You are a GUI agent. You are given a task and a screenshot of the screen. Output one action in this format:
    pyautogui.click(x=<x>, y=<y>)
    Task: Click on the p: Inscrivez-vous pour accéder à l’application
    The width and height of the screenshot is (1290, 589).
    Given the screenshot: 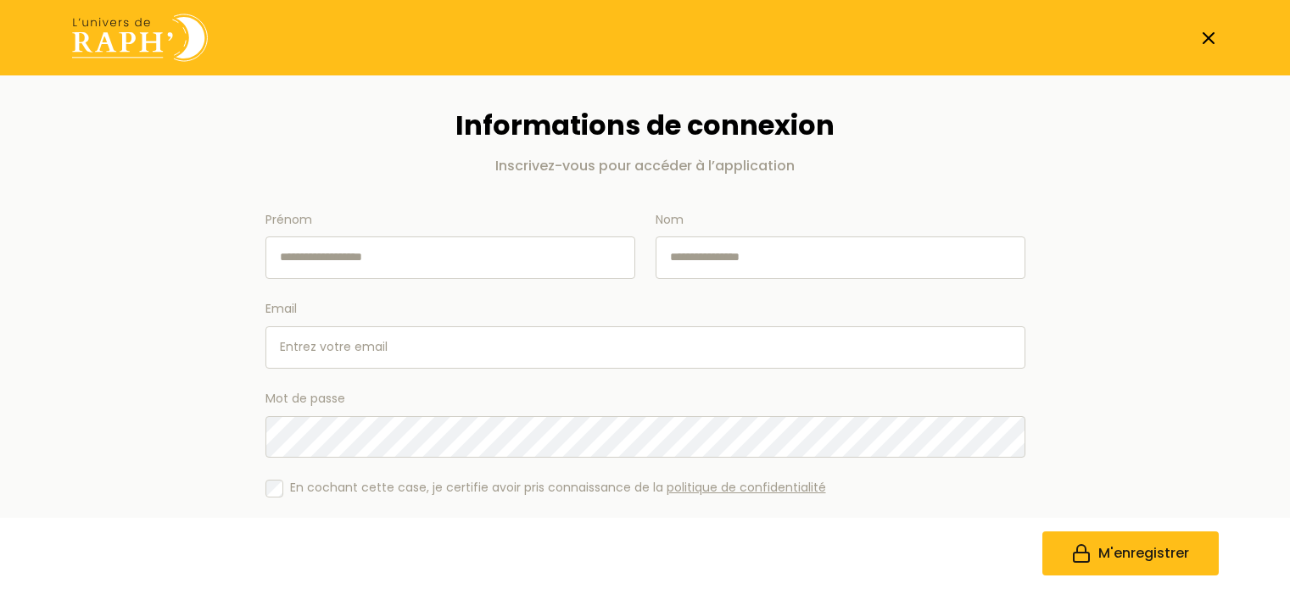 What is the action you would take?
    pyautogui.click(x=645, y=166)
    